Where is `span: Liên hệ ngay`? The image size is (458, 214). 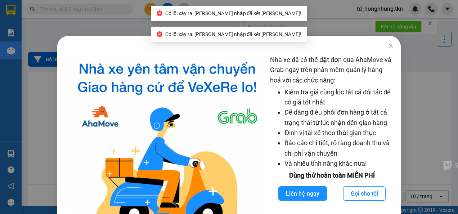 span: Liên hệ ngay is located at coordinates (302, 193).